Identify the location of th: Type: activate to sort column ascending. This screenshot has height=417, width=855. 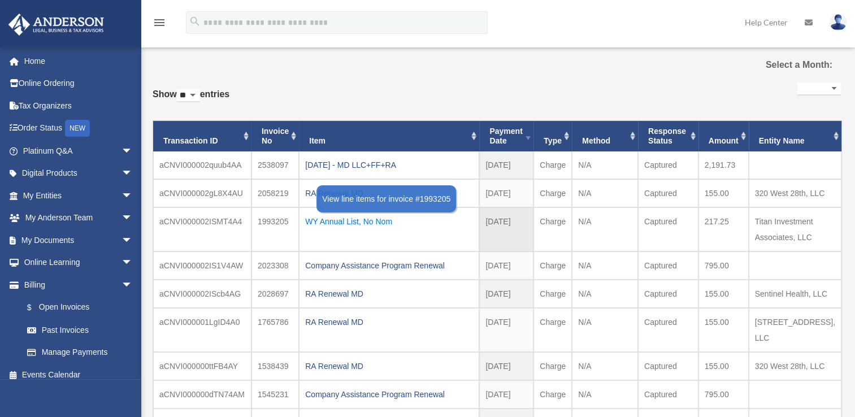
(553, 136).